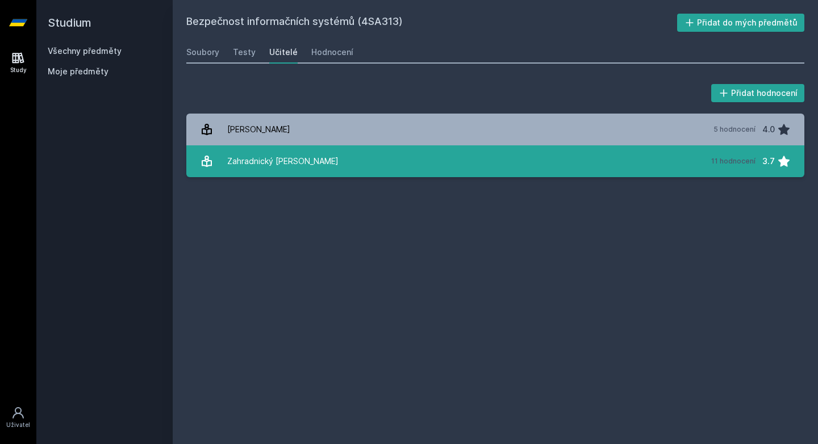  I want to click on a: Uživatel, so click(18, 418).